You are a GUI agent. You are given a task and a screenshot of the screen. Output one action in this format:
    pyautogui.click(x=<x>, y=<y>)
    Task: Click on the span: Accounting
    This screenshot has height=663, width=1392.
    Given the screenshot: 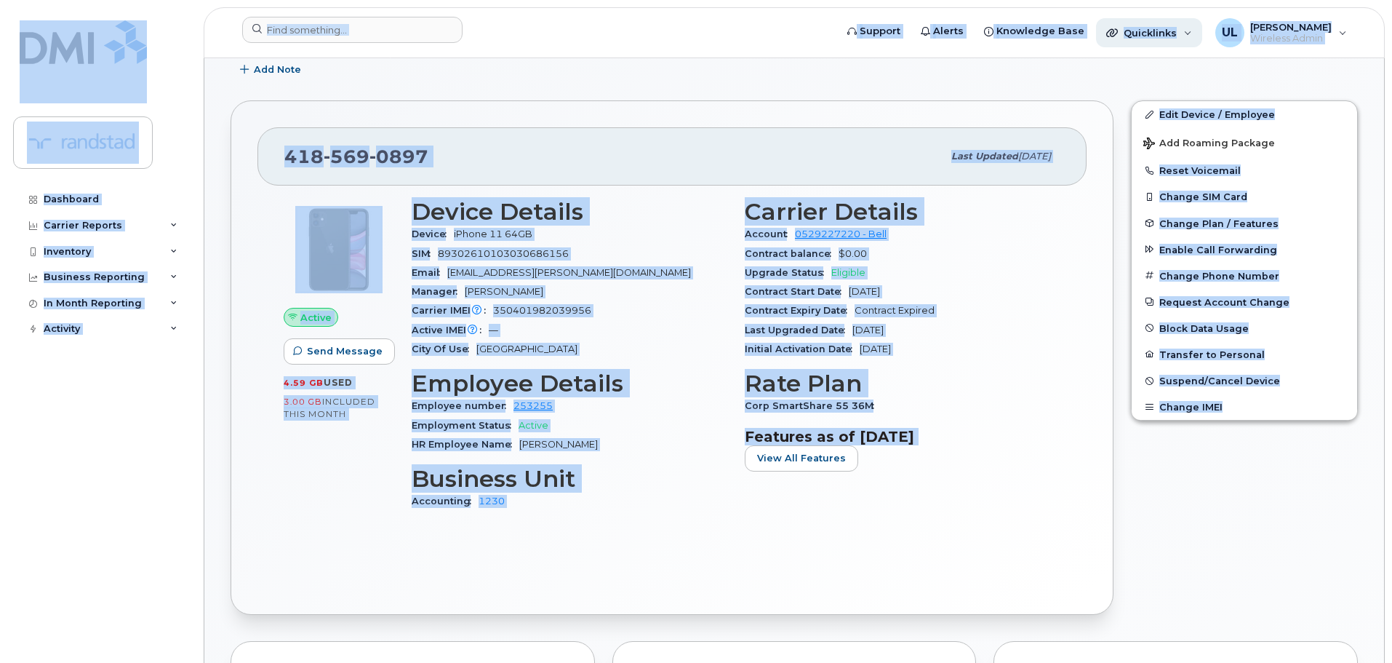 What is the action you would take?
    pyautogui.click(x=445, y=501)
    